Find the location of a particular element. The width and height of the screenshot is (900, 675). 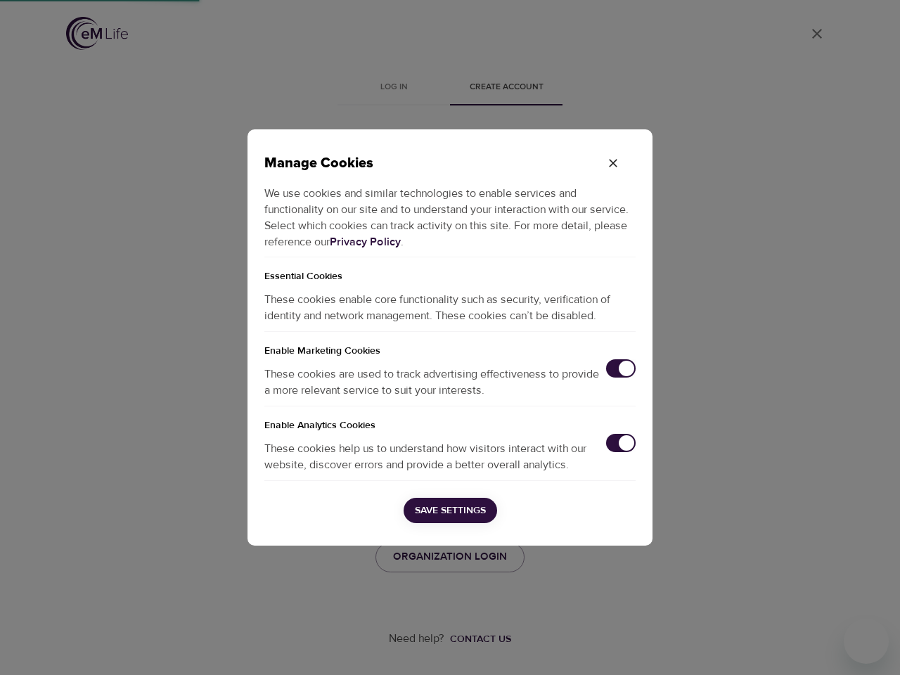

a: Privacy Policy is located at coordinates (365, 242).